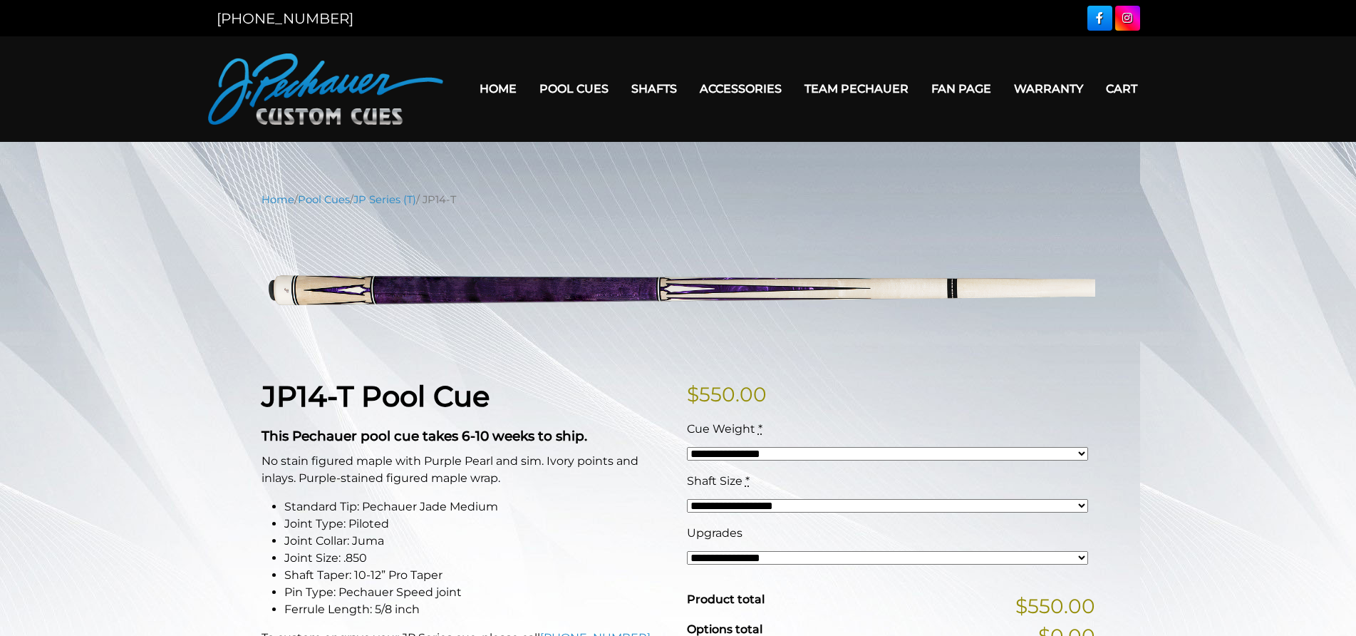  Describe the element at coordinates (1056, 606) in the screenshot. I see `span: $550.00` at that location.